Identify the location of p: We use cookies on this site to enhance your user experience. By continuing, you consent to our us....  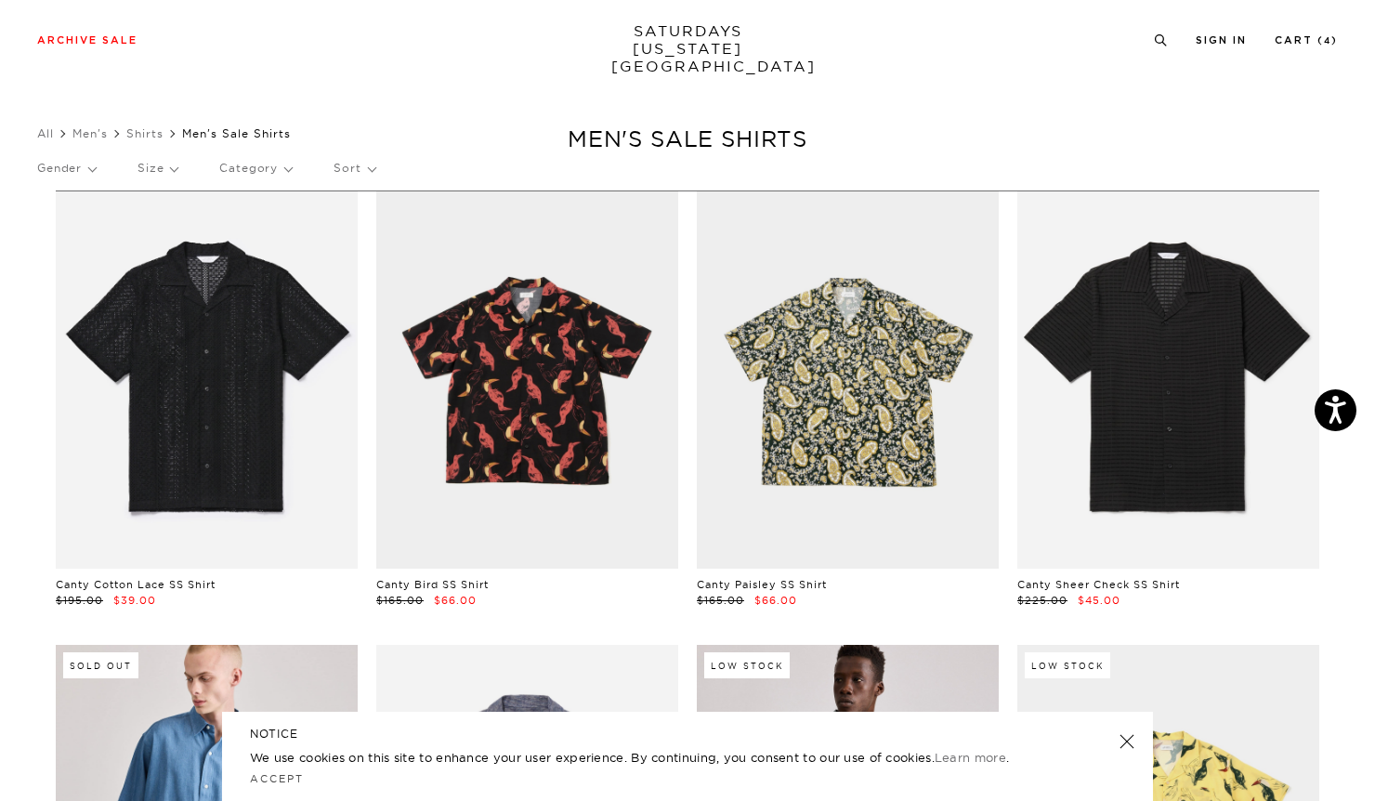
(654, 757).